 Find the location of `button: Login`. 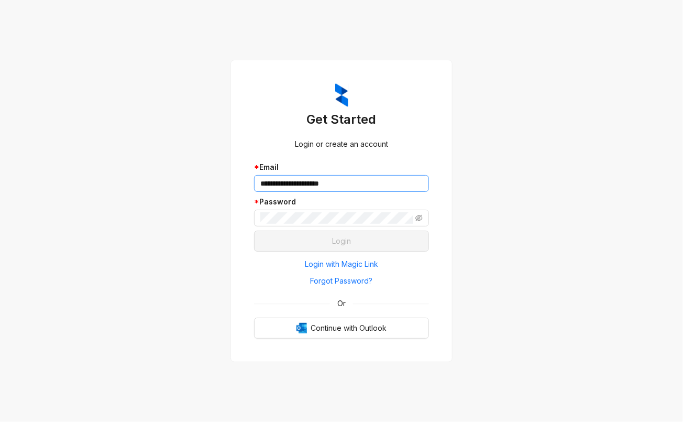

button: Login is located at coordinates (341, 241).